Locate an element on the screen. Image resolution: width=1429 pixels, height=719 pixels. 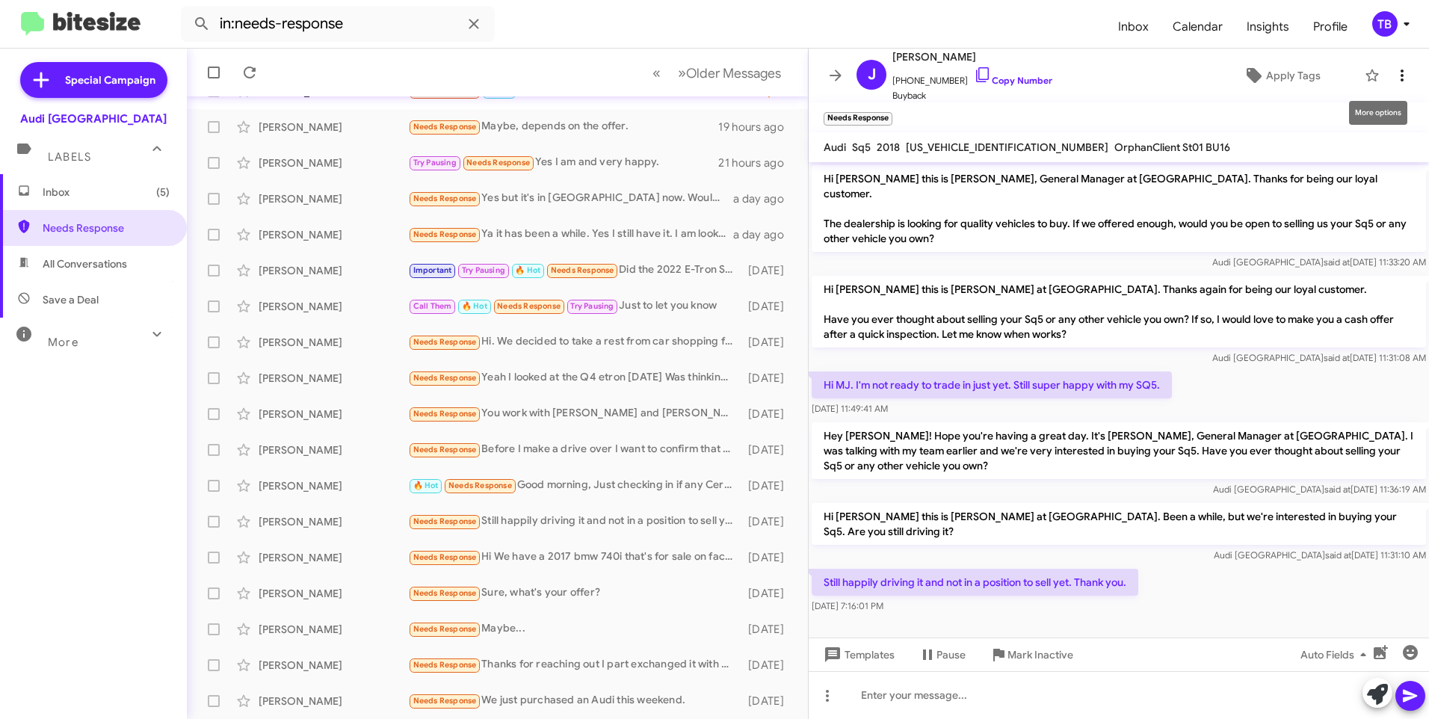
small: Needs Response is located at coordinates (858, 119).